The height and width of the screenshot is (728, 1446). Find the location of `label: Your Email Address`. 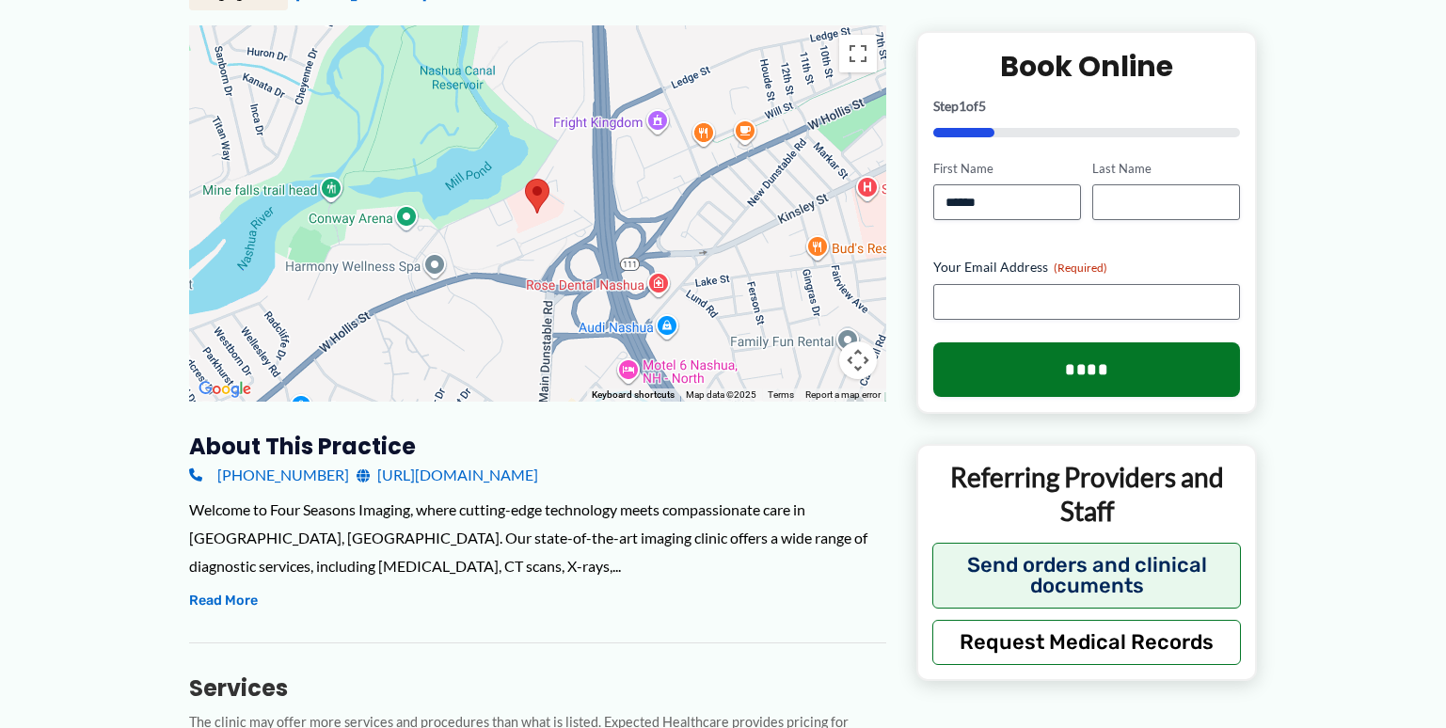

label: Your Email Address is located at coordinates (1087, 267).